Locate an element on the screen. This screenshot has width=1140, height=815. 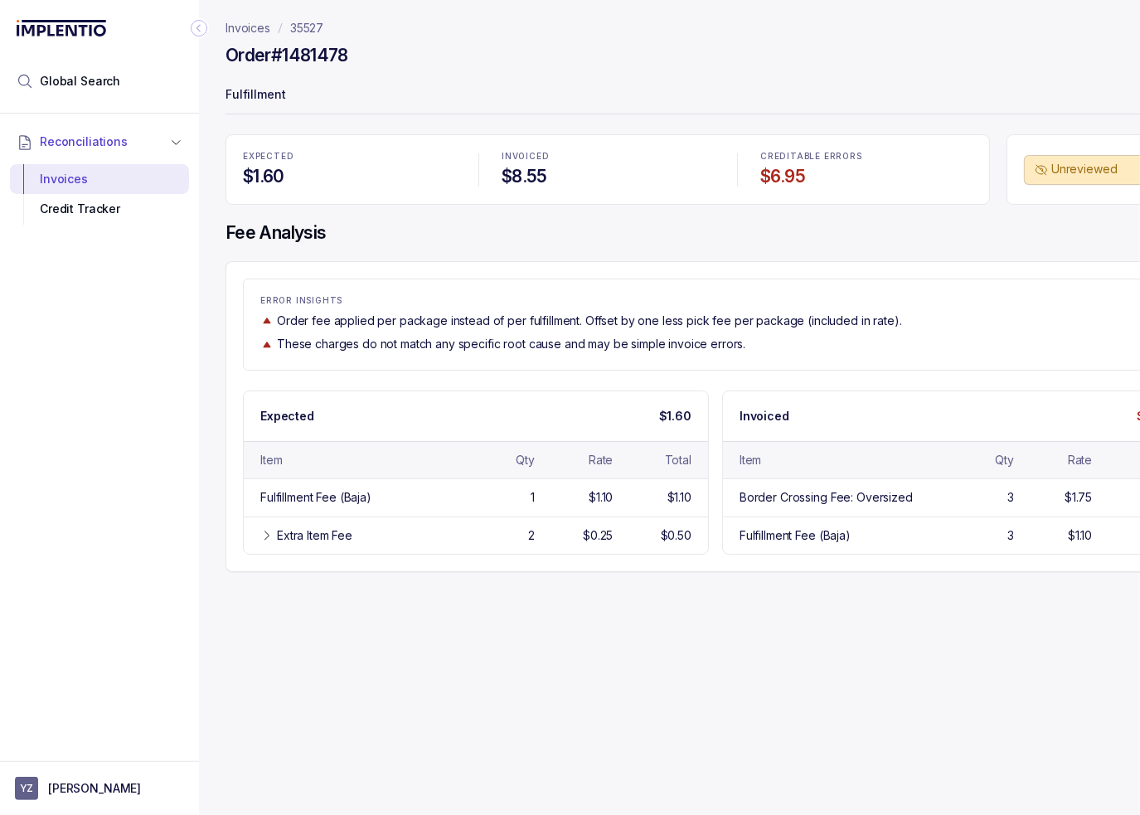
div: Collapse Icon is located at coordinates (199, 28).